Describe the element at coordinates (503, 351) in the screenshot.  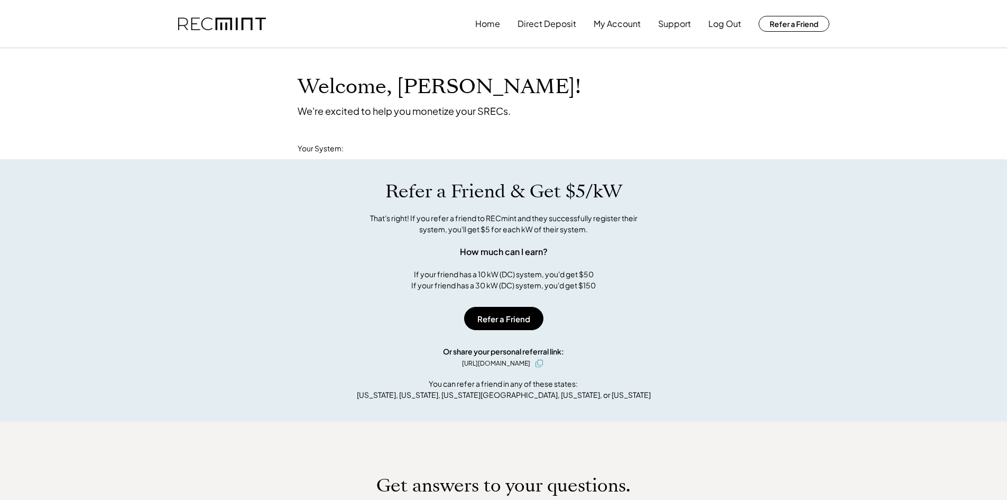
I see `div: Or share your personal referral link:` at that location.